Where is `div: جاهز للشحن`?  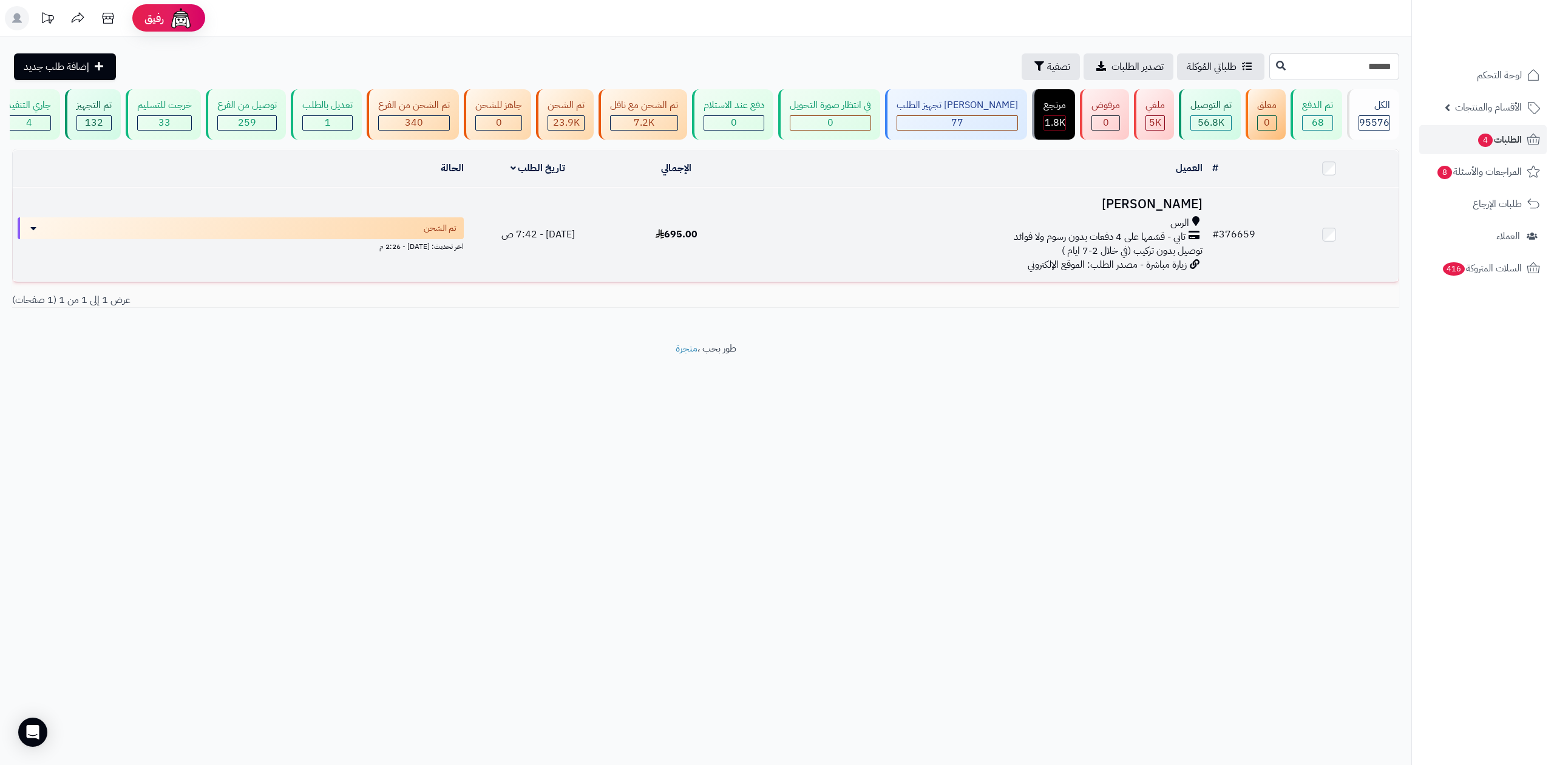 div: جاهز للشحن is located at coordinates (498, 105).